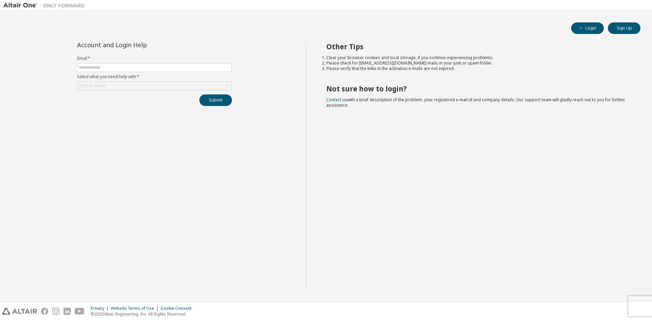 The height and width of the screenshot is (321, 652). Describe the element at coordinates (155, 58) in the screenshot. I see `label: Email` at that location.